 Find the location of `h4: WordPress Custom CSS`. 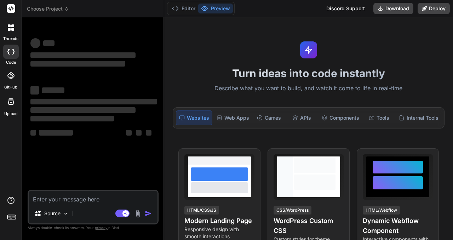

h4: WordPress Custom CSS is located at coordinates (309, 226).